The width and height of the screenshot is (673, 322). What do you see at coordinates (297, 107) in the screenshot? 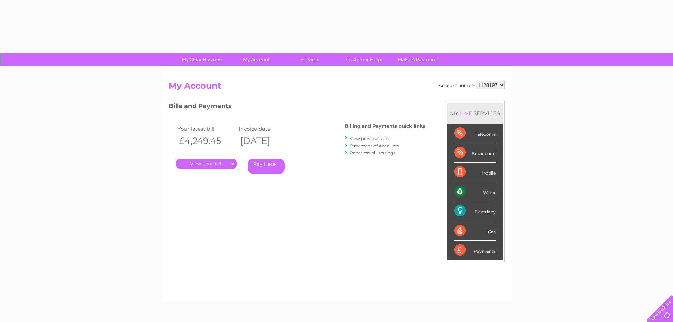
I see `h3: Bills and Payments` at bounding box center [297, 107].